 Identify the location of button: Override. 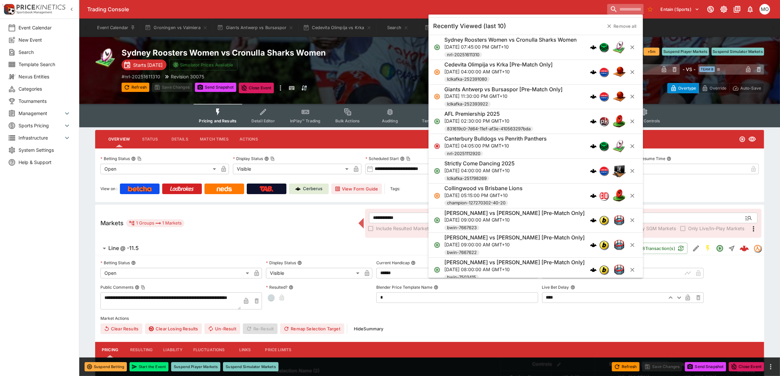
(714, 88).